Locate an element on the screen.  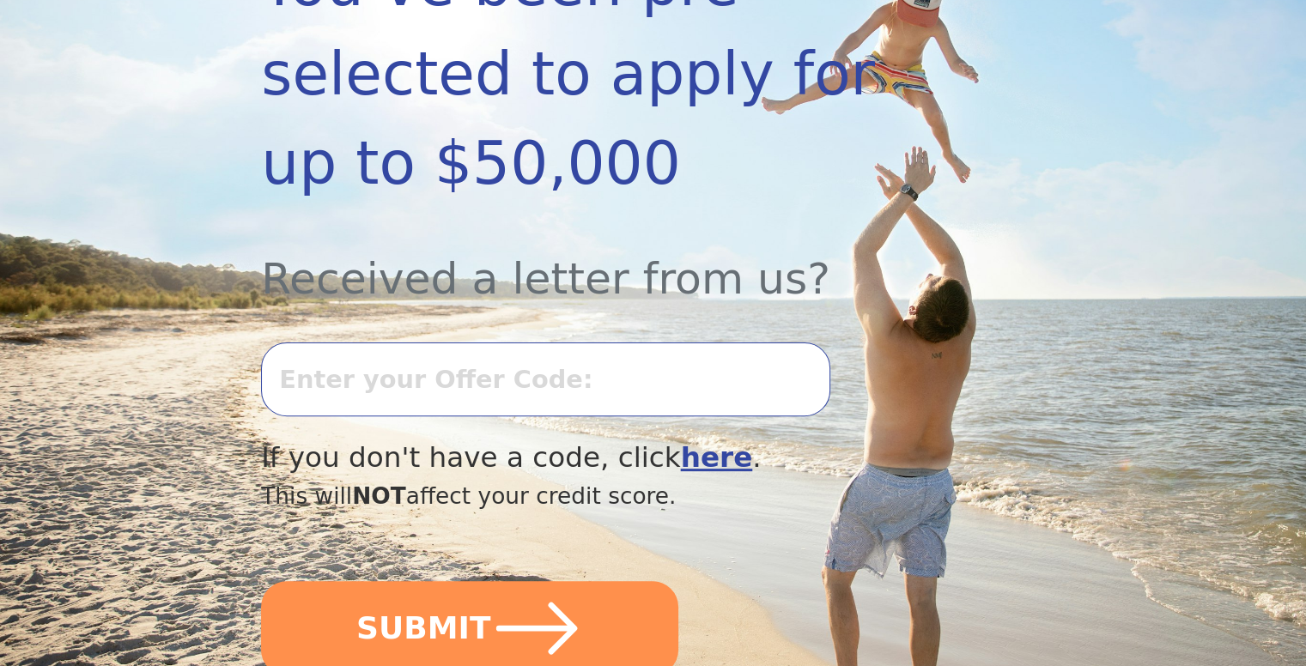
div: Received a letter from us? is located at coordinates (594, 259).